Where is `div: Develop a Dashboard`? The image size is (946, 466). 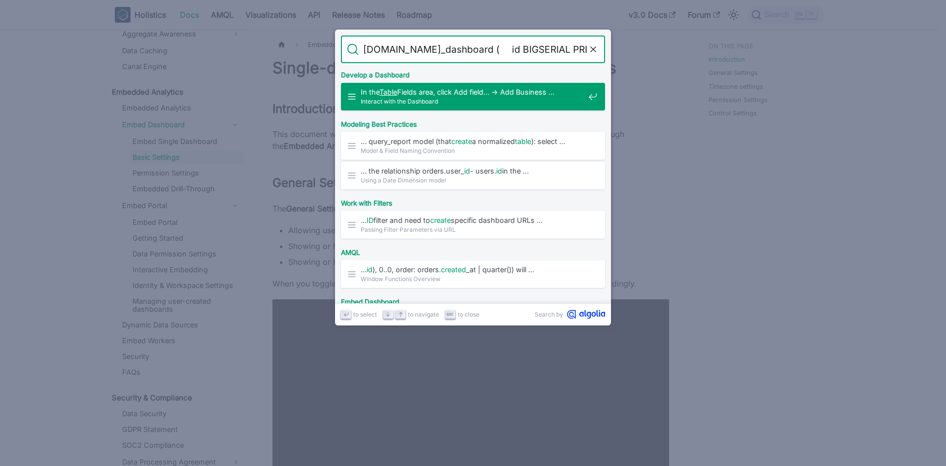 div: Develop a Dashboard is located at coordinates (473, 73).